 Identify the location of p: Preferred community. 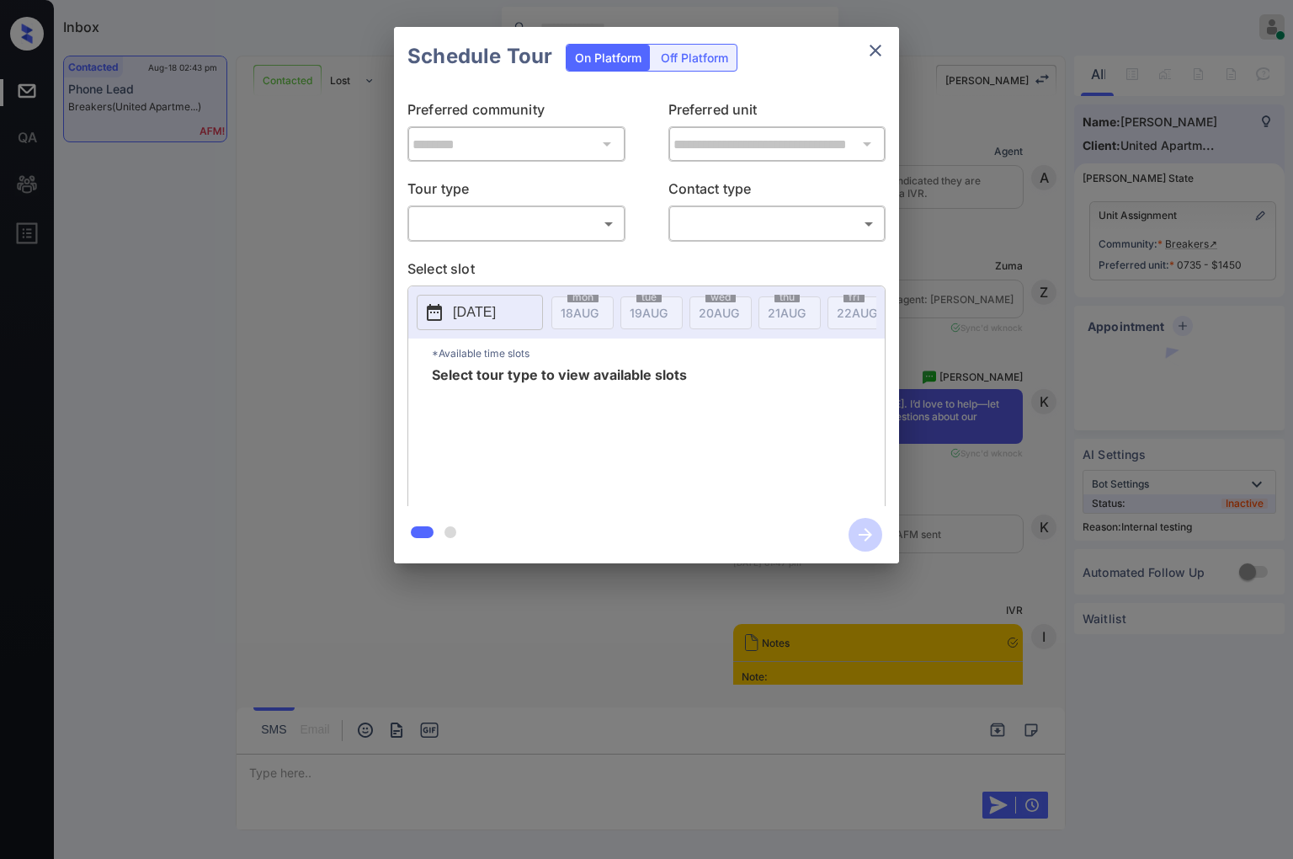
(516, 113).